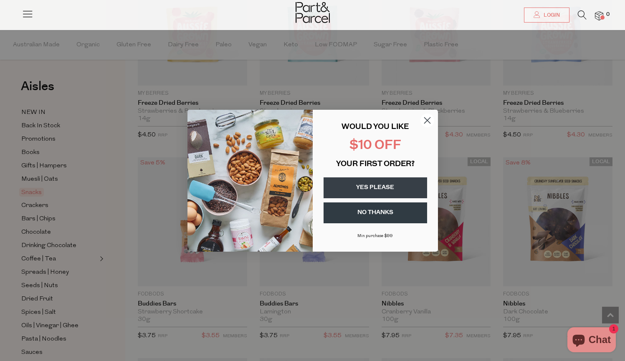 Image resolution: width=625 pixels, height=361 pixels. Describe the element at coordinates (376, 188) in the screenshot. I see `button: YES PLEASE` at that location.